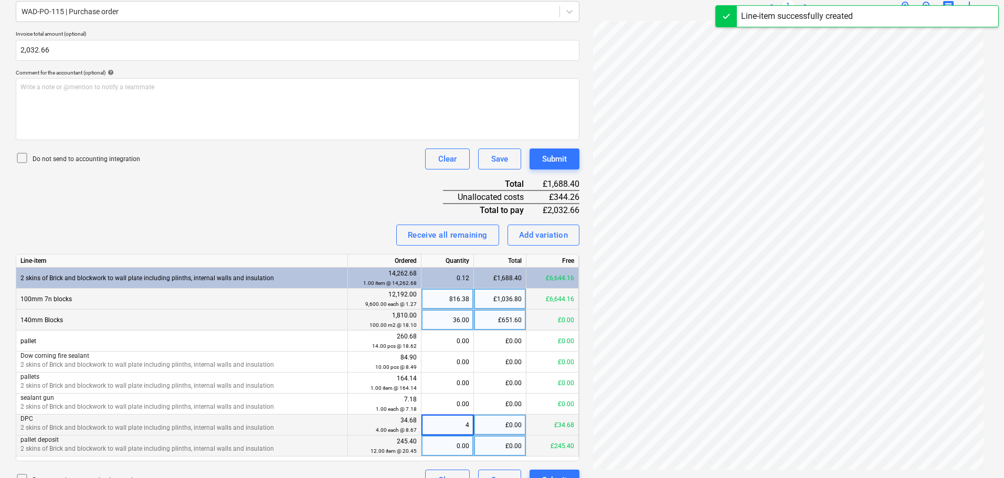 The width and height of the screenshot is (1004, 478). I want to click on div: Receive all remaining, so click(448, 235).